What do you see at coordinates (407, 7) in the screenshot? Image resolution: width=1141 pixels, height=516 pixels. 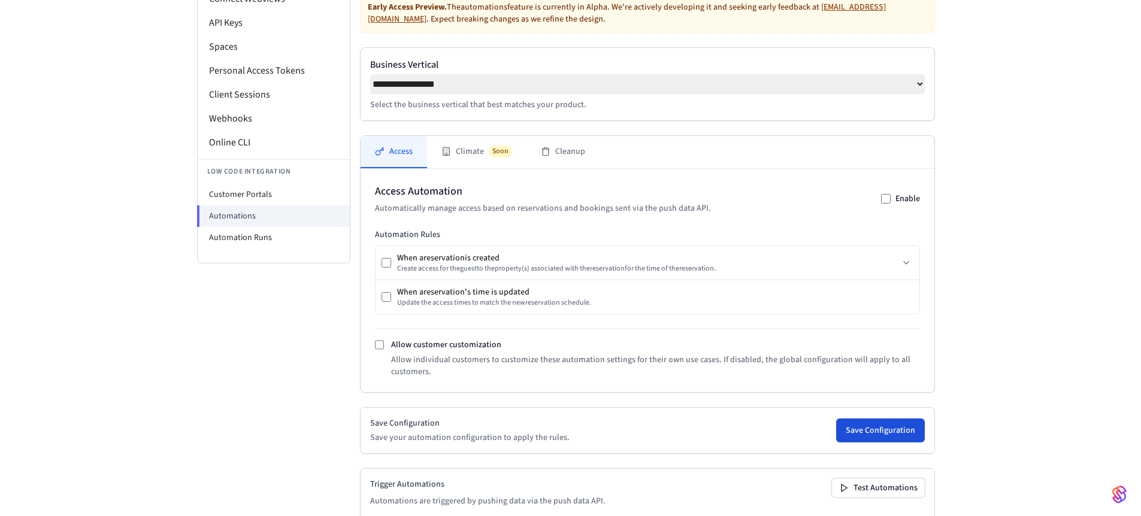 I see `strong: Early Access Preview.` at bounding box center [407, 7].